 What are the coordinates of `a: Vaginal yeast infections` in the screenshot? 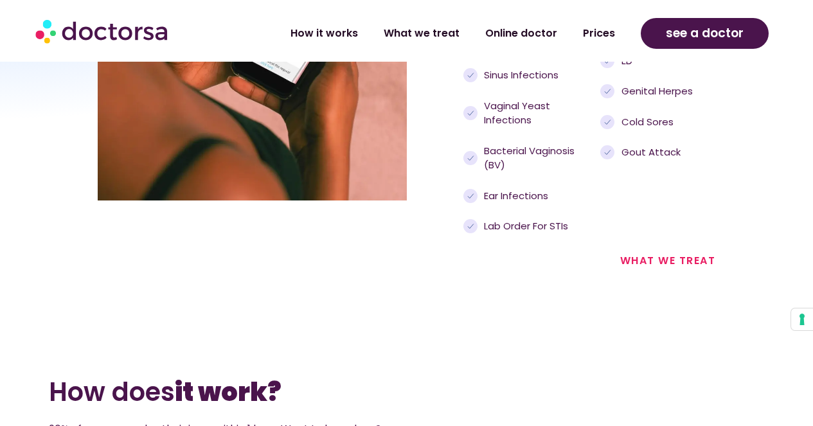 It's located at (529, 113).